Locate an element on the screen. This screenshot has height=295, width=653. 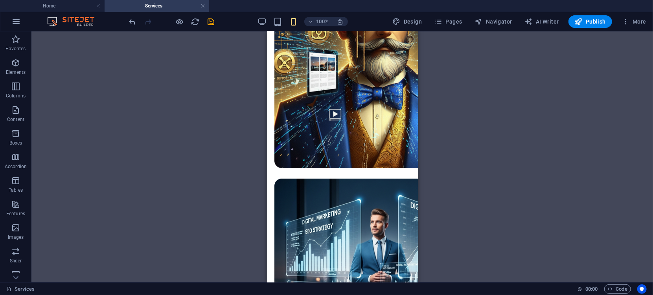
i: Reload page is located at coordinates (195, 22).